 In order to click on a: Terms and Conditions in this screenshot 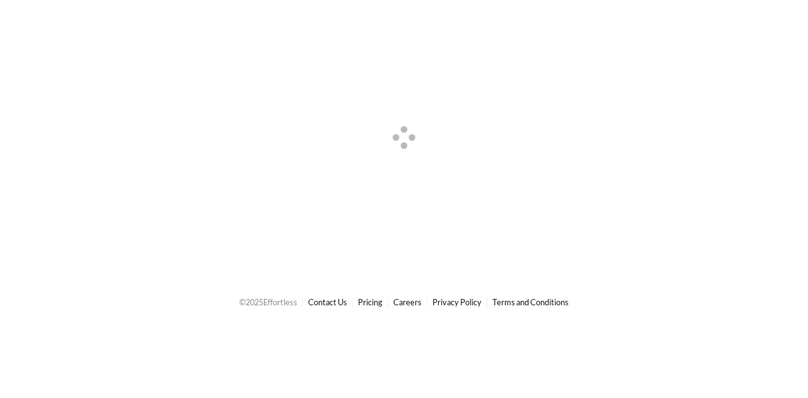, I will do `click(530, 302)`.